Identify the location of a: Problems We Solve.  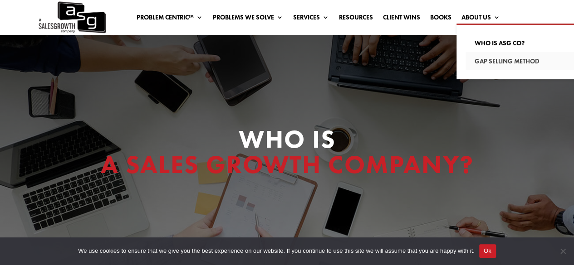
(248, 19).